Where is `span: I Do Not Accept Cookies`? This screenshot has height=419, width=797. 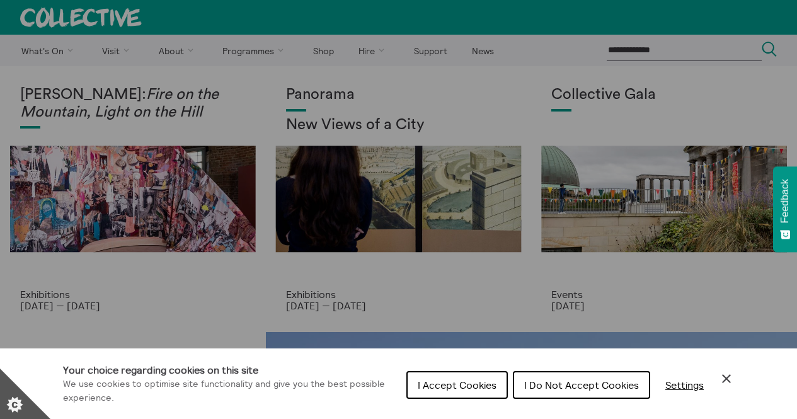
span: I Do Not Accept Cookies is located at coordinates (582, 385).